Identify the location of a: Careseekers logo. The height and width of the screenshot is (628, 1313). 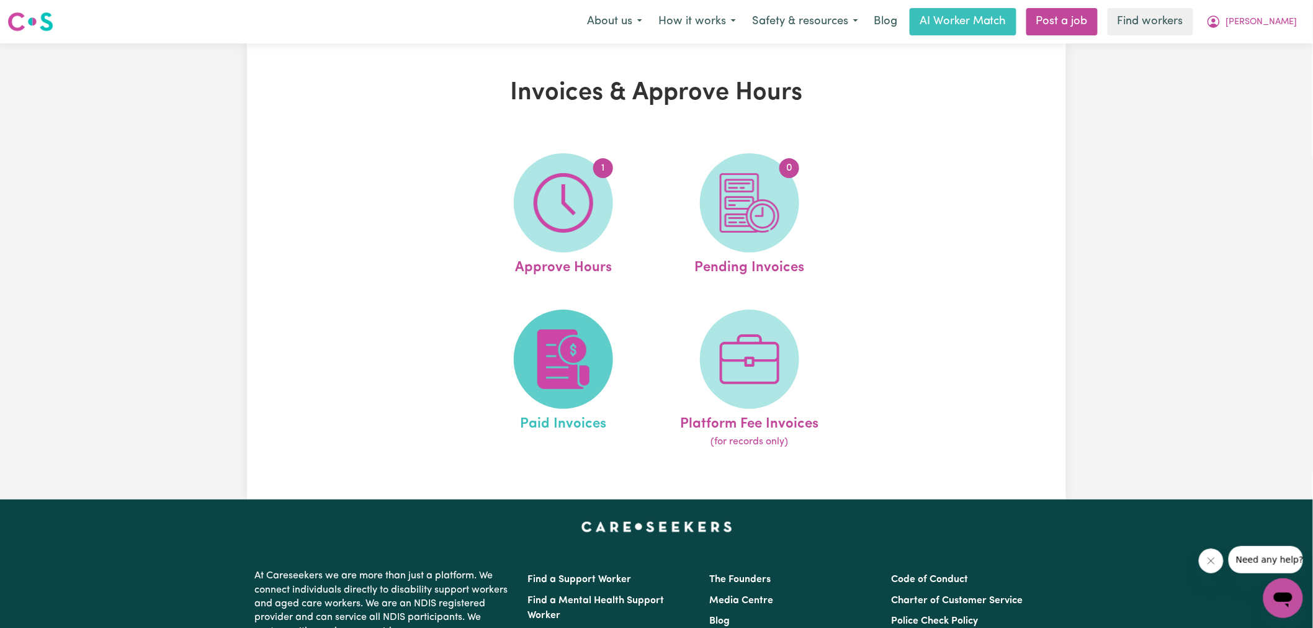
(30, 22).